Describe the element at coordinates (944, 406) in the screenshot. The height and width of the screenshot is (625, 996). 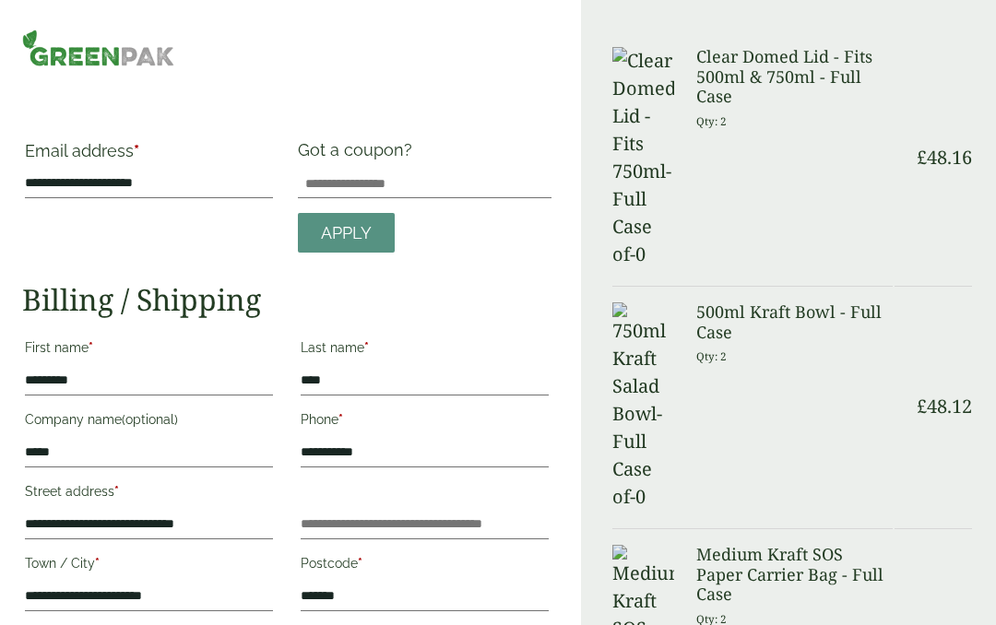
I see `bdi: 48.12` at that location.